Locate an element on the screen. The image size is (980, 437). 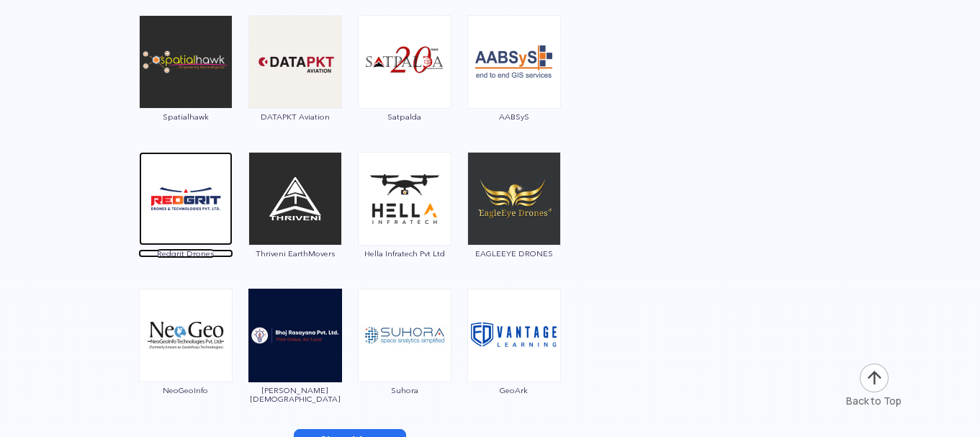
div: Back to Top is located at coordinates (873, 401).